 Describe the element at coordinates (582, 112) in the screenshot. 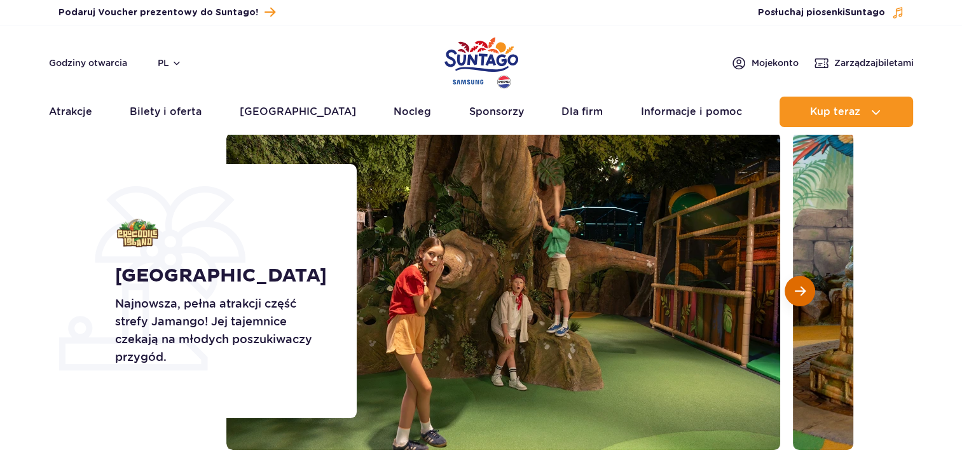

I see `a: Dla firm` at that location.